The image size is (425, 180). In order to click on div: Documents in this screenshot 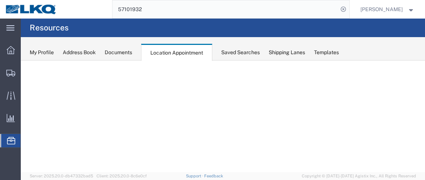, I will do `click(119, 52)`.